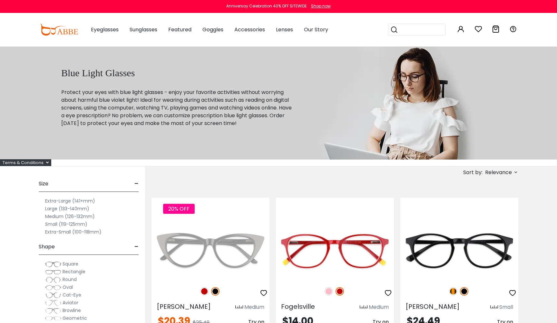  I want to click on span: Goggles, so click(213, 29).